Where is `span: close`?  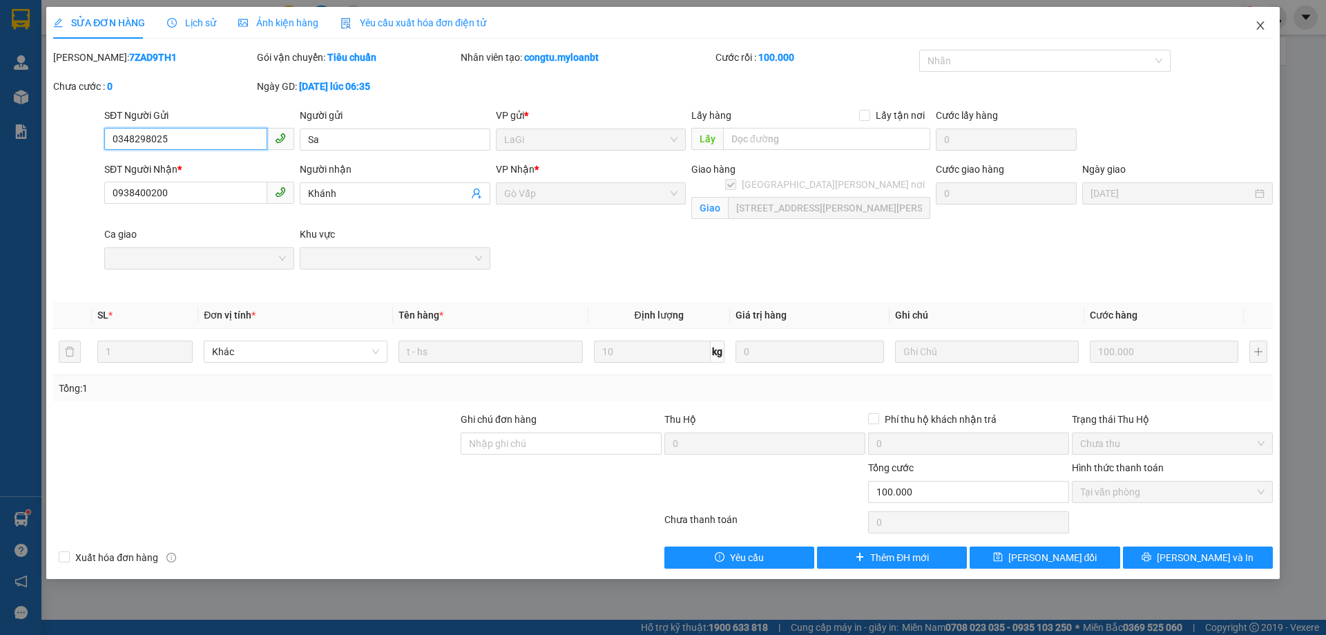
span: close is located at coordinates (1261, 26).